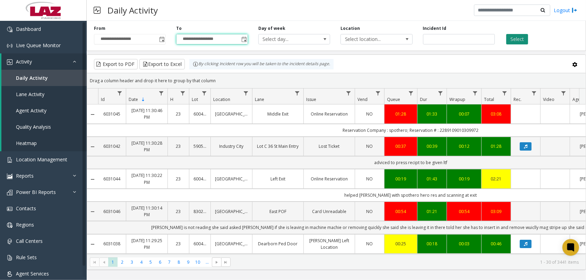 The height and width of the screenshot is (280, 586). Describe the element at coordinates (563, 93) in the screenshot. I see `a: Video Filter Menu` at that location.